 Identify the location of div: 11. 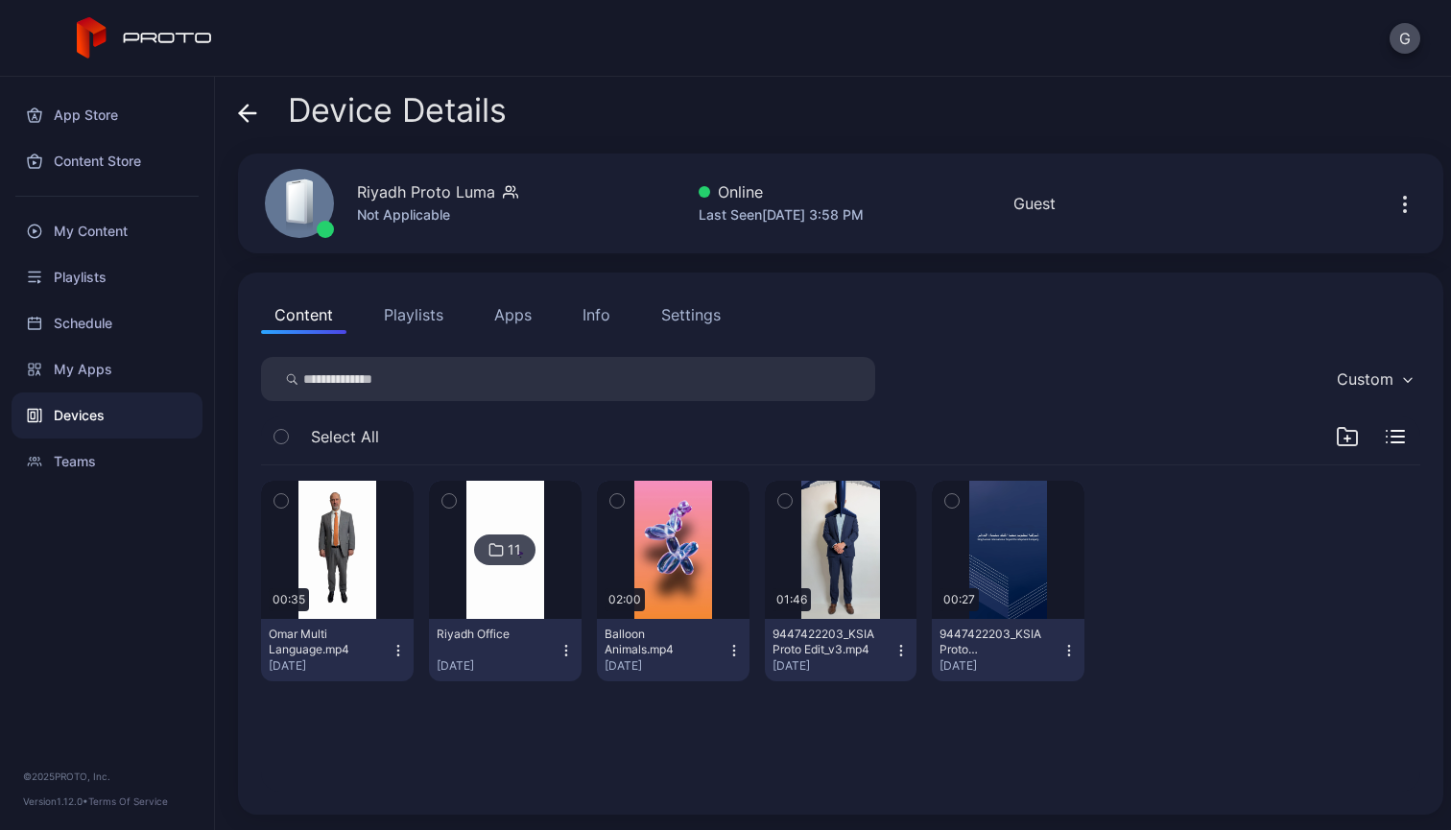
(514, 550).